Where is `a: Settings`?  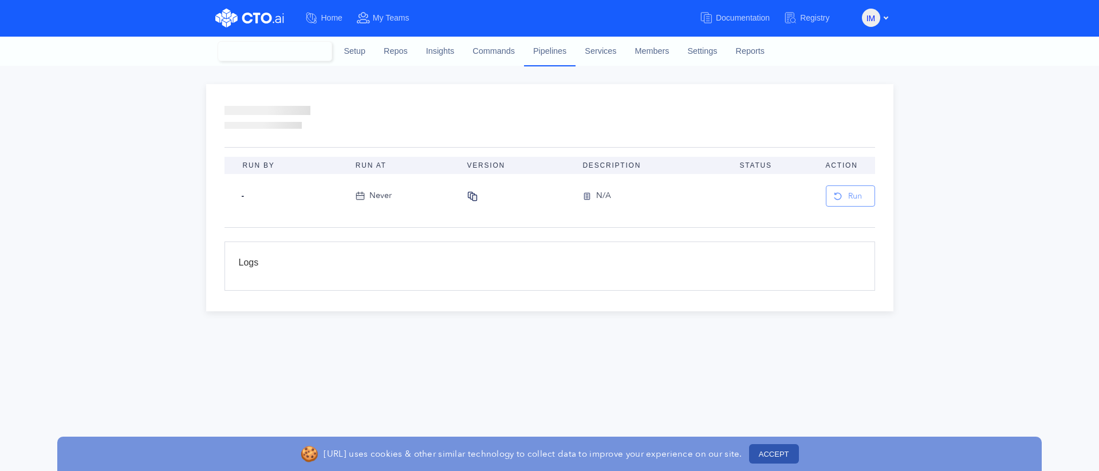
a: Settings is located at coordinates (702, 52).